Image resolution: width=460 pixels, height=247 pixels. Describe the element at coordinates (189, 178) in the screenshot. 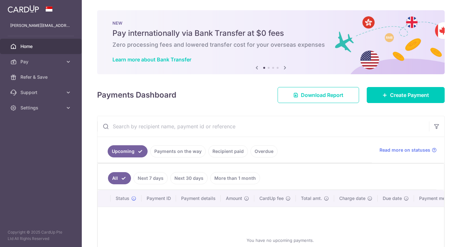

I see `a: Next 30 days` at that location.